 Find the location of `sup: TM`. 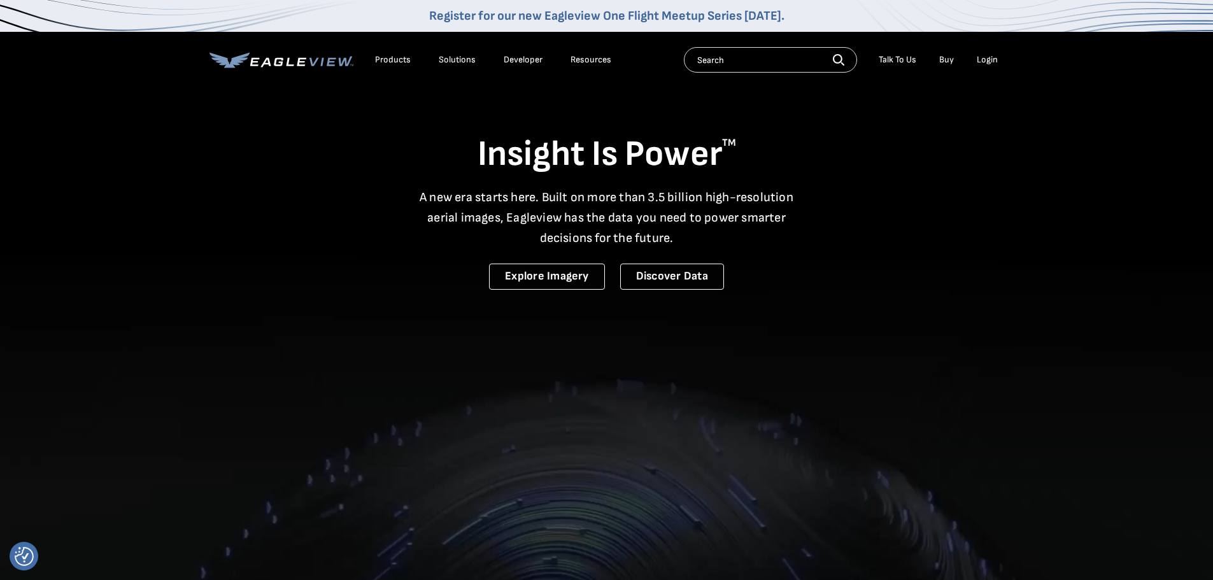

sup: TM is located at coordinates (729, 143).